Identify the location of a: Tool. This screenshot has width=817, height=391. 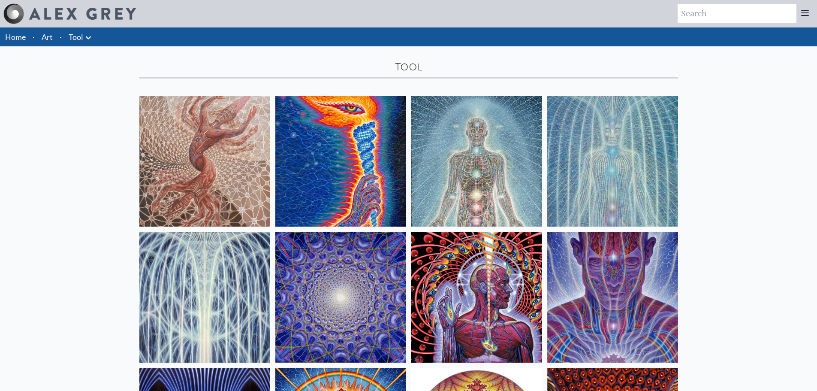
(76, 37).